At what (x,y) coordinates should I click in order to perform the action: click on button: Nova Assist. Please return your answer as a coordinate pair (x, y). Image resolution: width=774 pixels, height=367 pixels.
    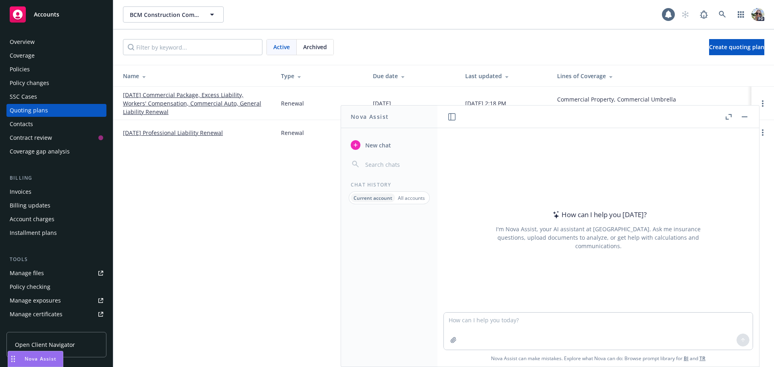
    Looking at the image, I should click on (35, 359).